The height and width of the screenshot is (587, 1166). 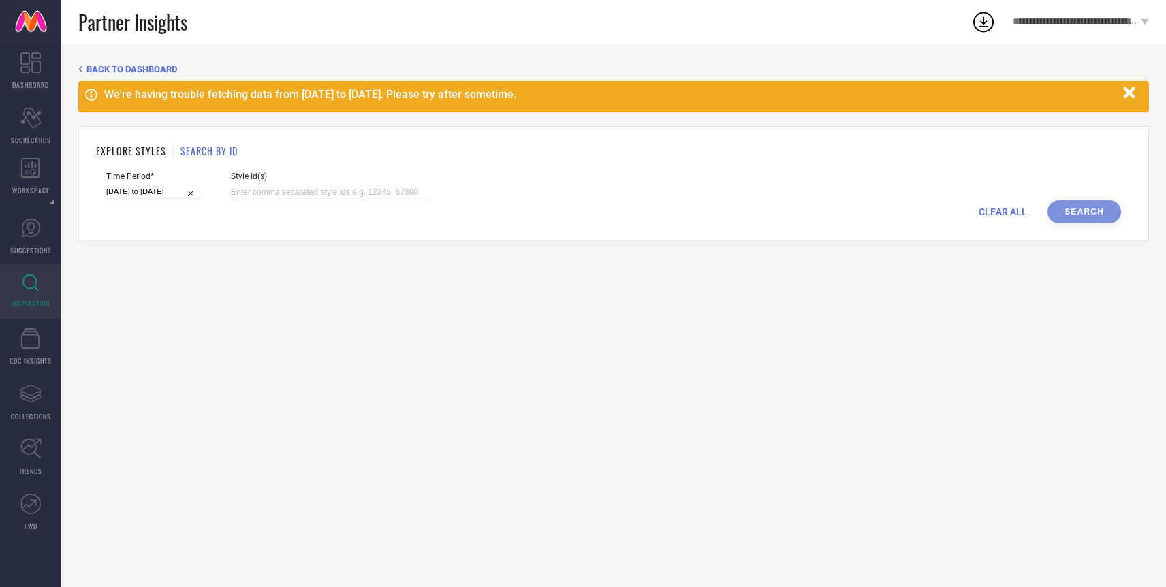 I want to click on span: Style Id(s), so click(x=330, y=176).